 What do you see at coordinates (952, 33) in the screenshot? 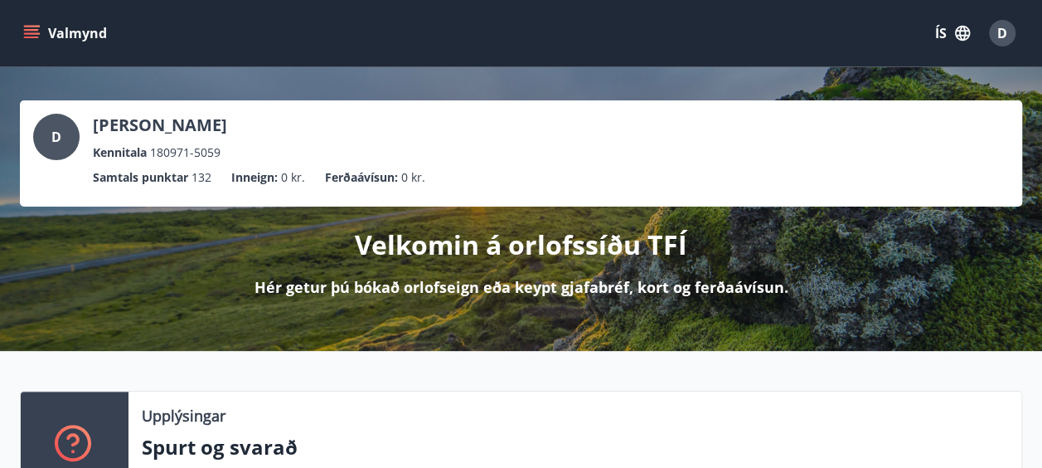
I see `button: ÍS` at bounding box center [952, 33].